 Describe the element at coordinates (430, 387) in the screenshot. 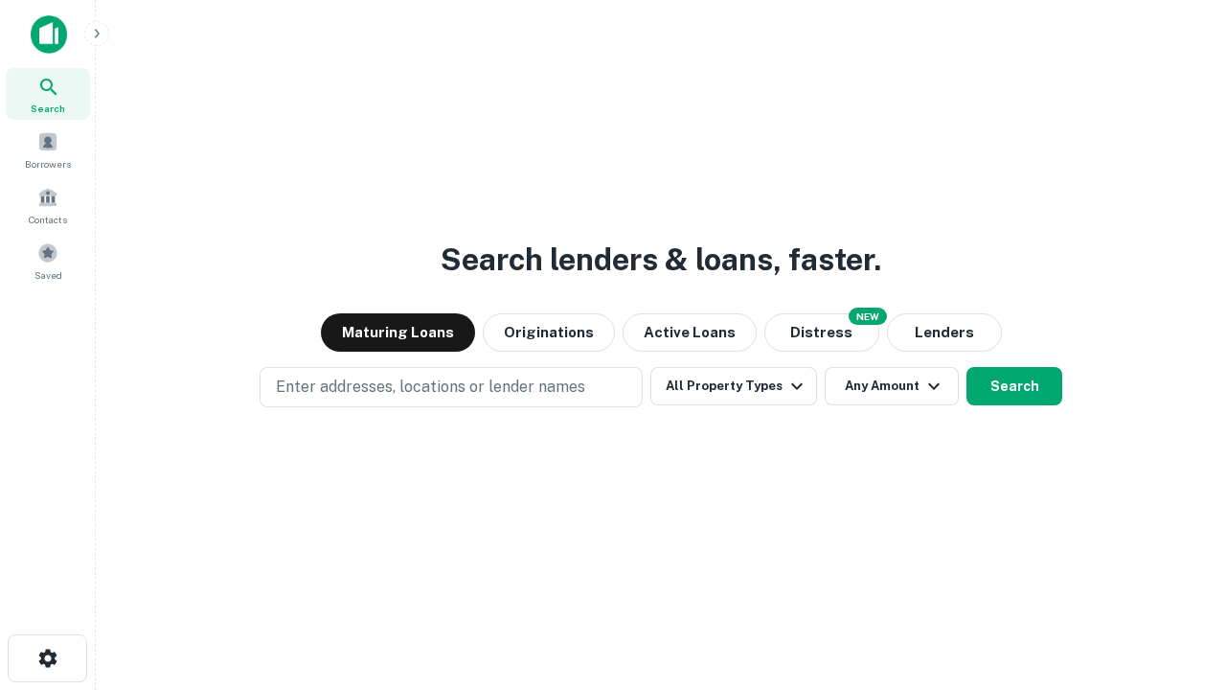

I see `p: Enter addresses, locations or lender names` at that location.